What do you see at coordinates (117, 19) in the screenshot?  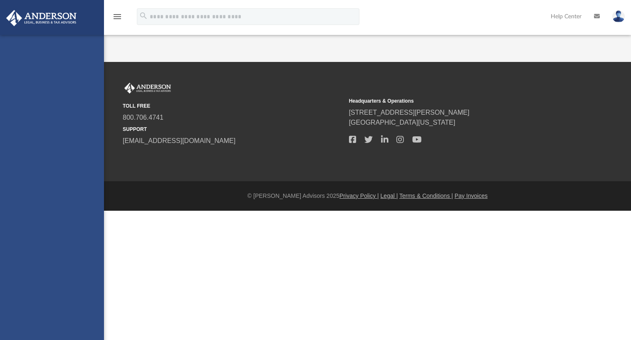 I see `a: menu` at bounding box center [117, 19].